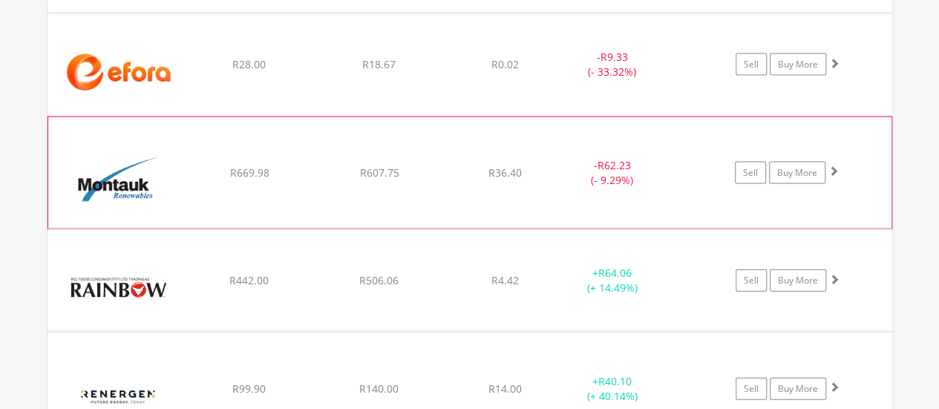  What do you see at coordinates (379, 280) in the screenshot?
I see `span: R506.06` at bounding box center [379, 280].